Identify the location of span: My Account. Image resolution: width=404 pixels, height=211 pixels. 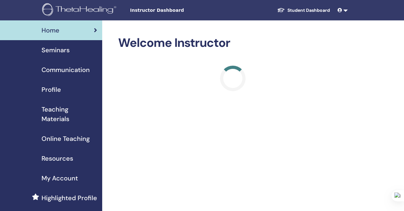
(60, 178).